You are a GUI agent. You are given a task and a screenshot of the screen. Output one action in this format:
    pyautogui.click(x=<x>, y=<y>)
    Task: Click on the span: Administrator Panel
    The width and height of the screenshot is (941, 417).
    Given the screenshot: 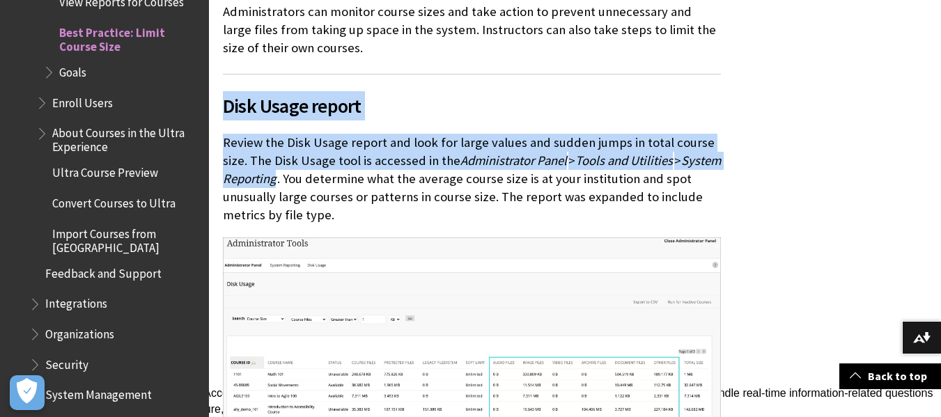 What is the action you would take?
    pyautogui.click(x=513, y=160)
    